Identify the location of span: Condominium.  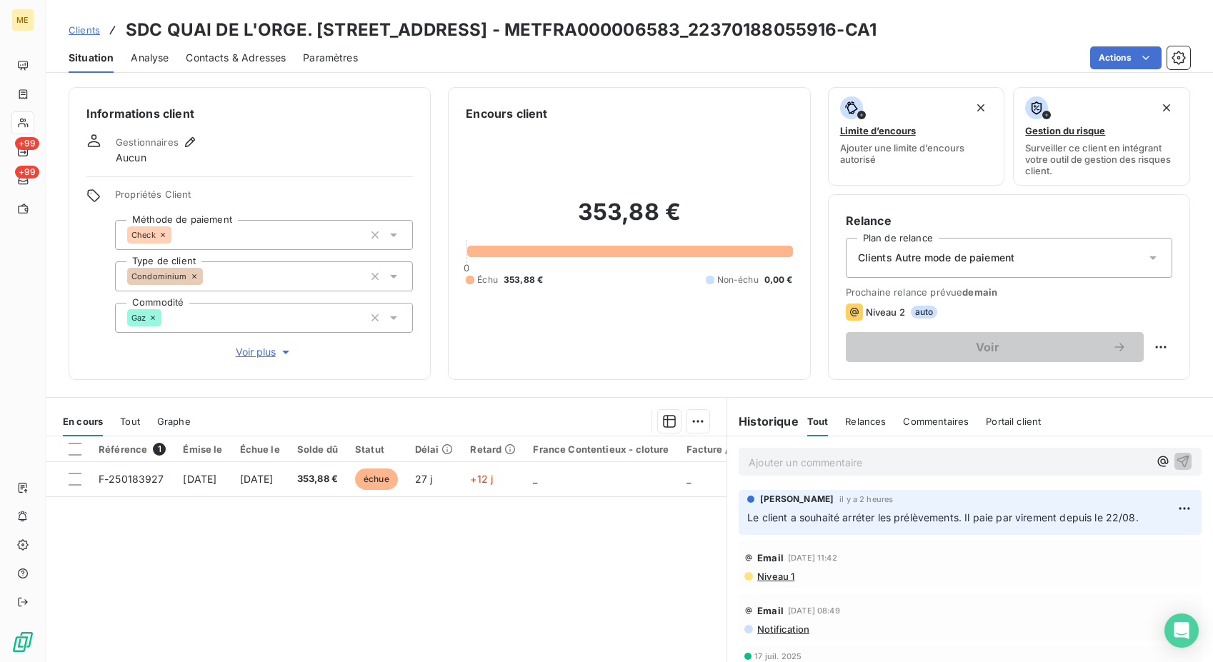
(159, 276).